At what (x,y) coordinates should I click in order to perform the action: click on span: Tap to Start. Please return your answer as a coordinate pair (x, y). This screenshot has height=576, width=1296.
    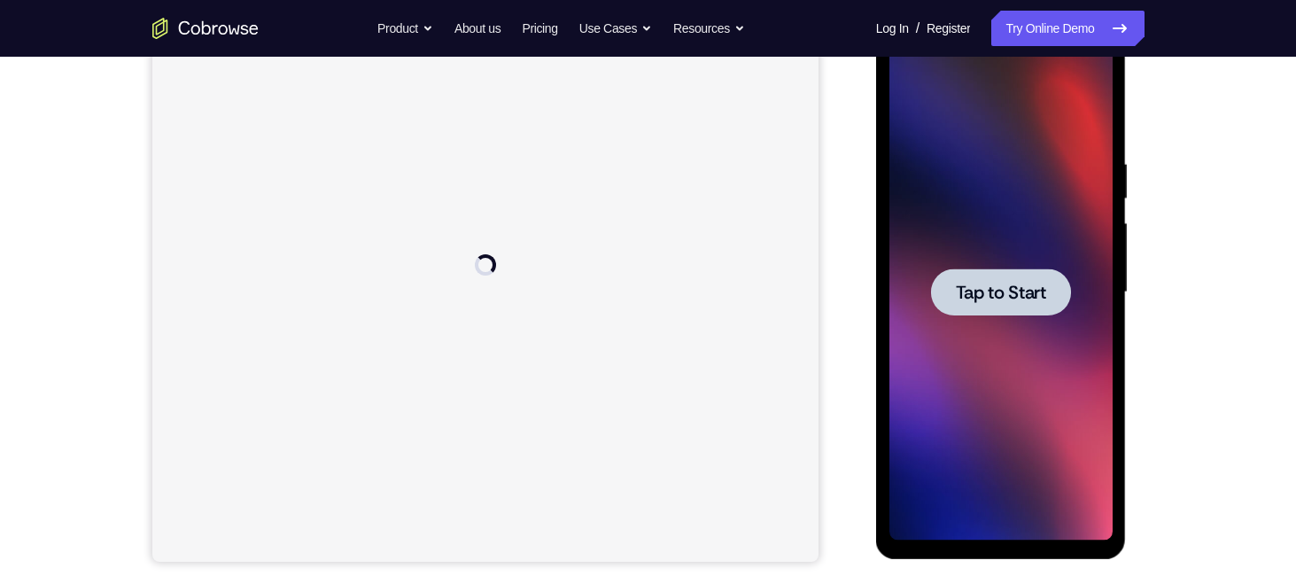
    Looking at the image, I should click on (125, 261).